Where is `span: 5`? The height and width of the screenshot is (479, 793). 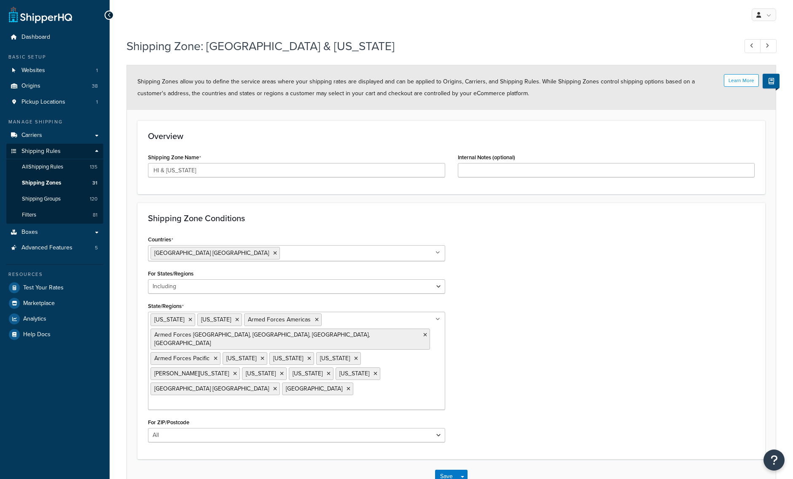
span: 5 is located at coordinates (96, 248).